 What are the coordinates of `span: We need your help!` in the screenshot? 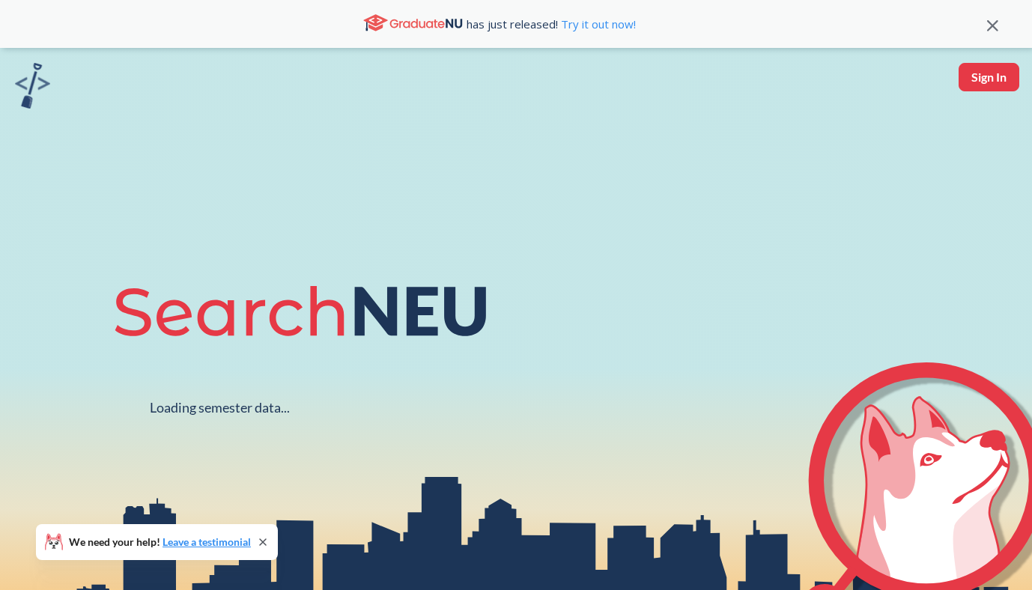 It's located at (159, 542).